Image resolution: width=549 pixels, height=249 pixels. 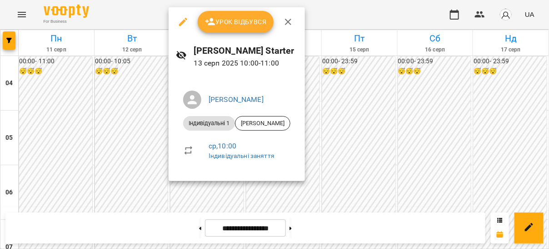 What do you see at coordinates (241, 155) in the screenshot?
I see `a: Індивідуальні заняття` at bounding box center [241, 155].